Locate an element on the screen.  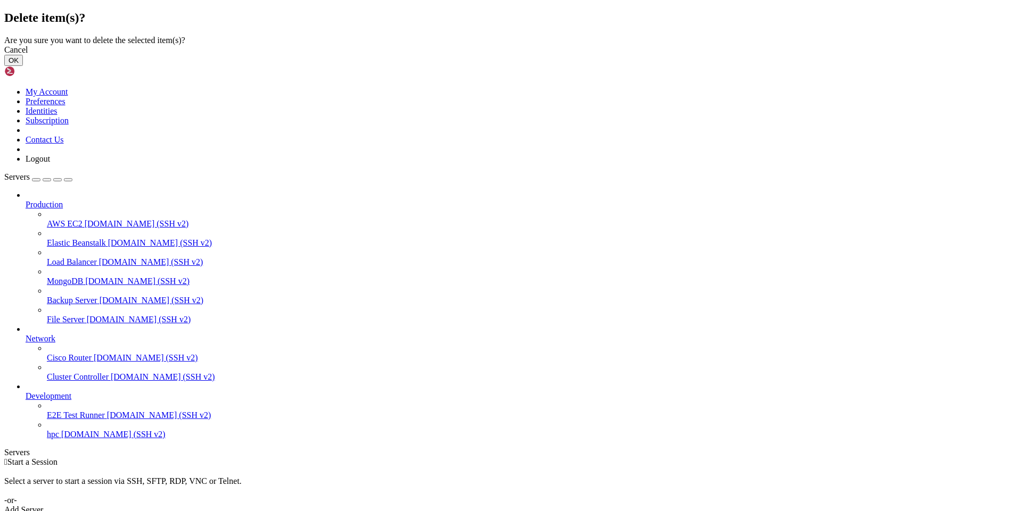
a: Identities is located at coordinates (42, 111).